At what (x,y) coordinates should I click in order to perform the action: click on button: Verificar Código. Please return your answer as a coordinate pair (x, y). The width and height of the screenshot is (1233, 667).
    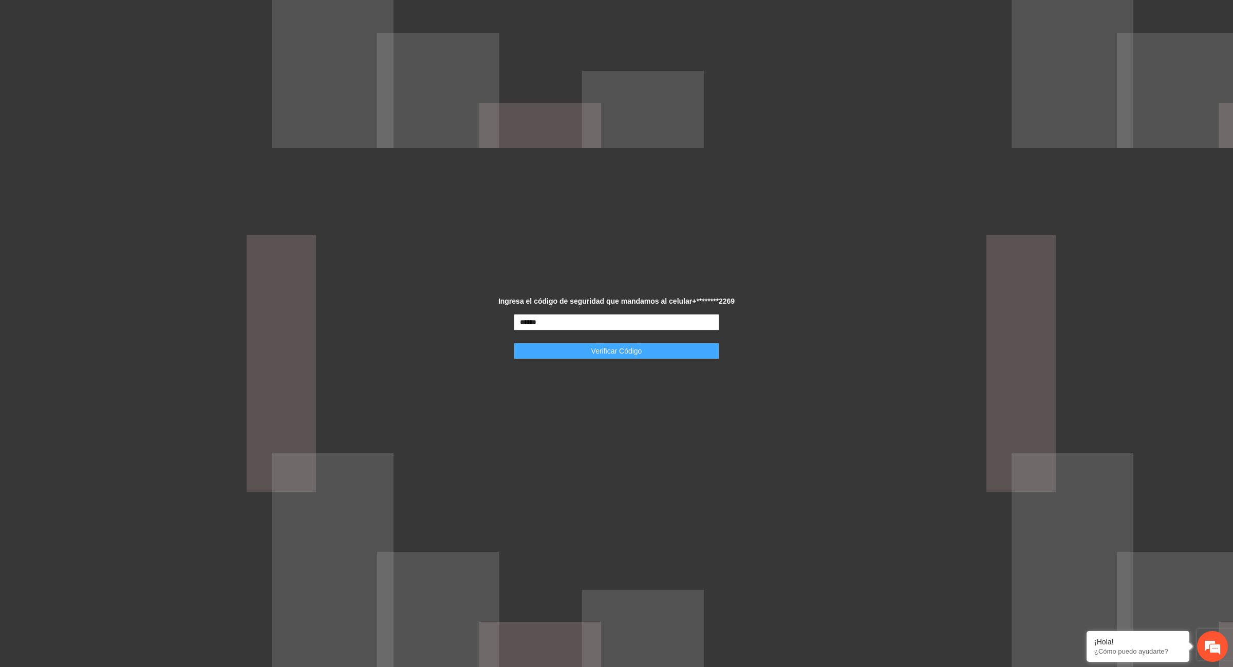
    Looking at the image, I should click on (617, 351).